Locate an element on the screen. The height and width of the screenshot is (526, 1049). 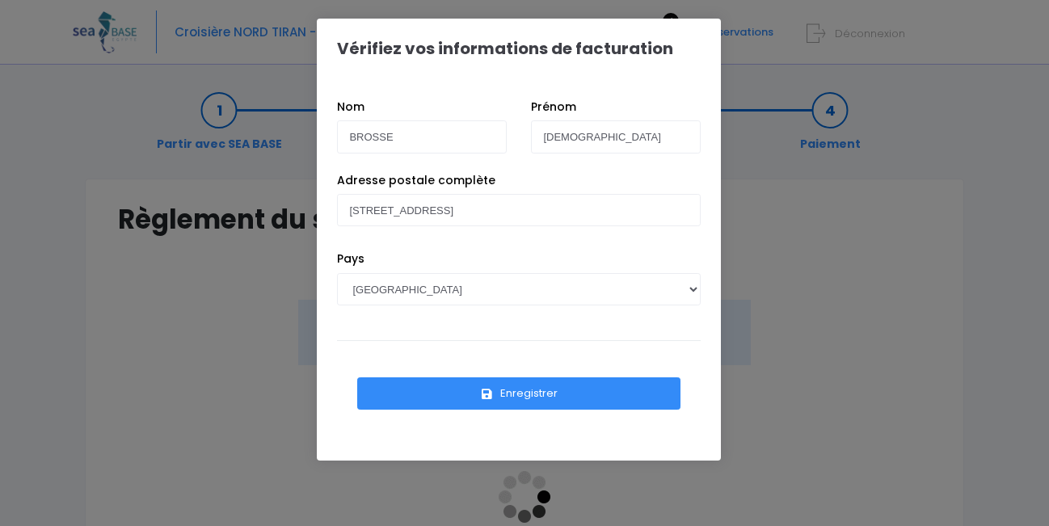
h1: Vérifiez vos informations de facturation is located at coordinates (505, 49).